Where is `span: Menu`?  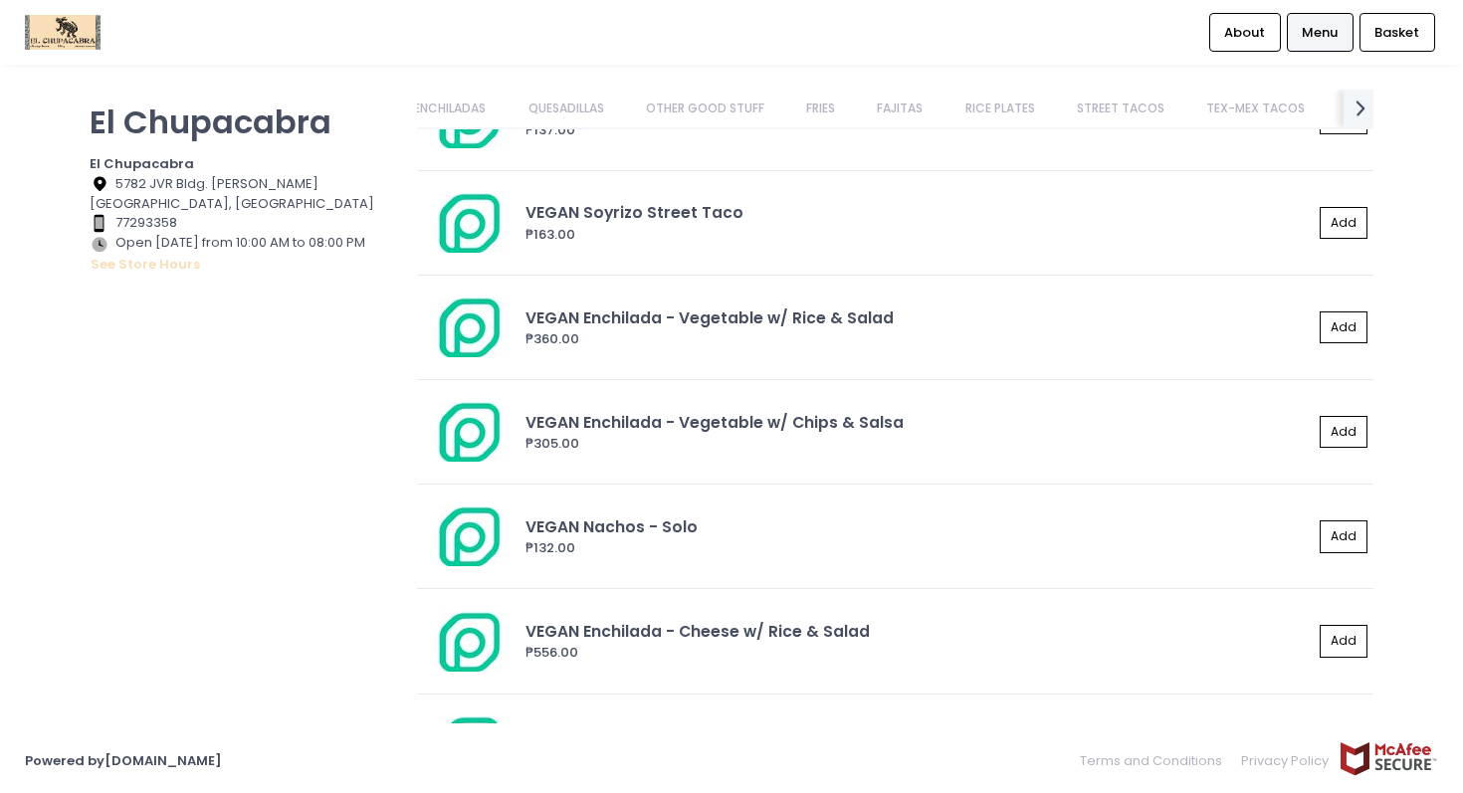
span: Menu is located at coordinates (1320, 33).